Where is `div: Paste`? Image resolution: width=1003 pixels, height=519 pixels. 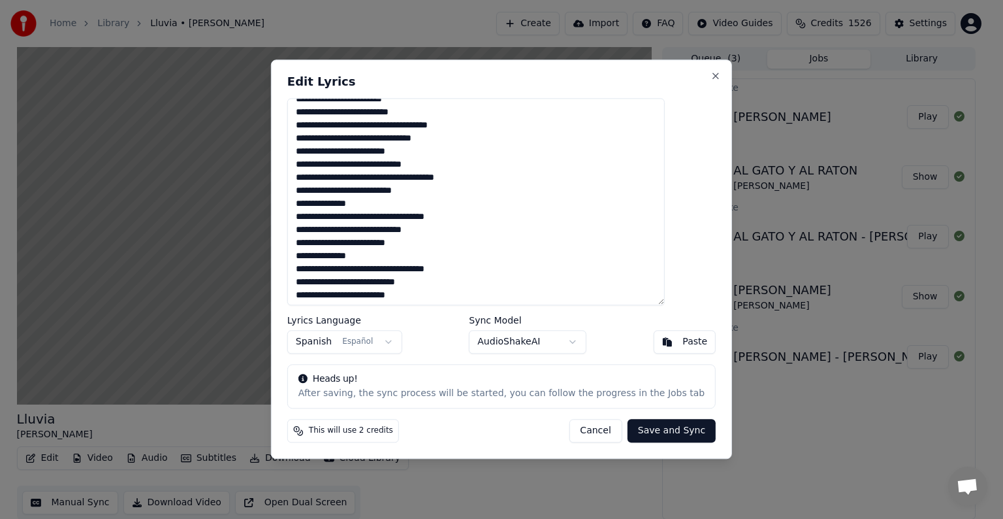 div: Paste is located at coordinates (695, 342).